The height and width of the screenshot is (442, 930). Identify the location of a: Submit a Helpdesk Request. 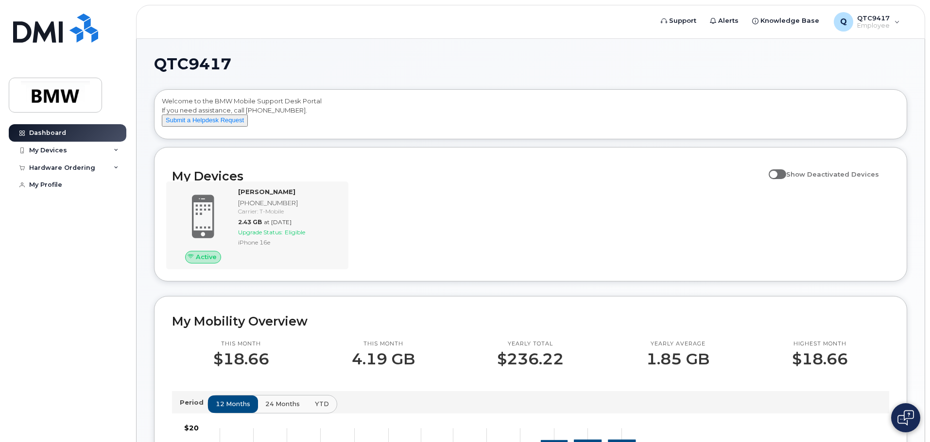
(204, 120).